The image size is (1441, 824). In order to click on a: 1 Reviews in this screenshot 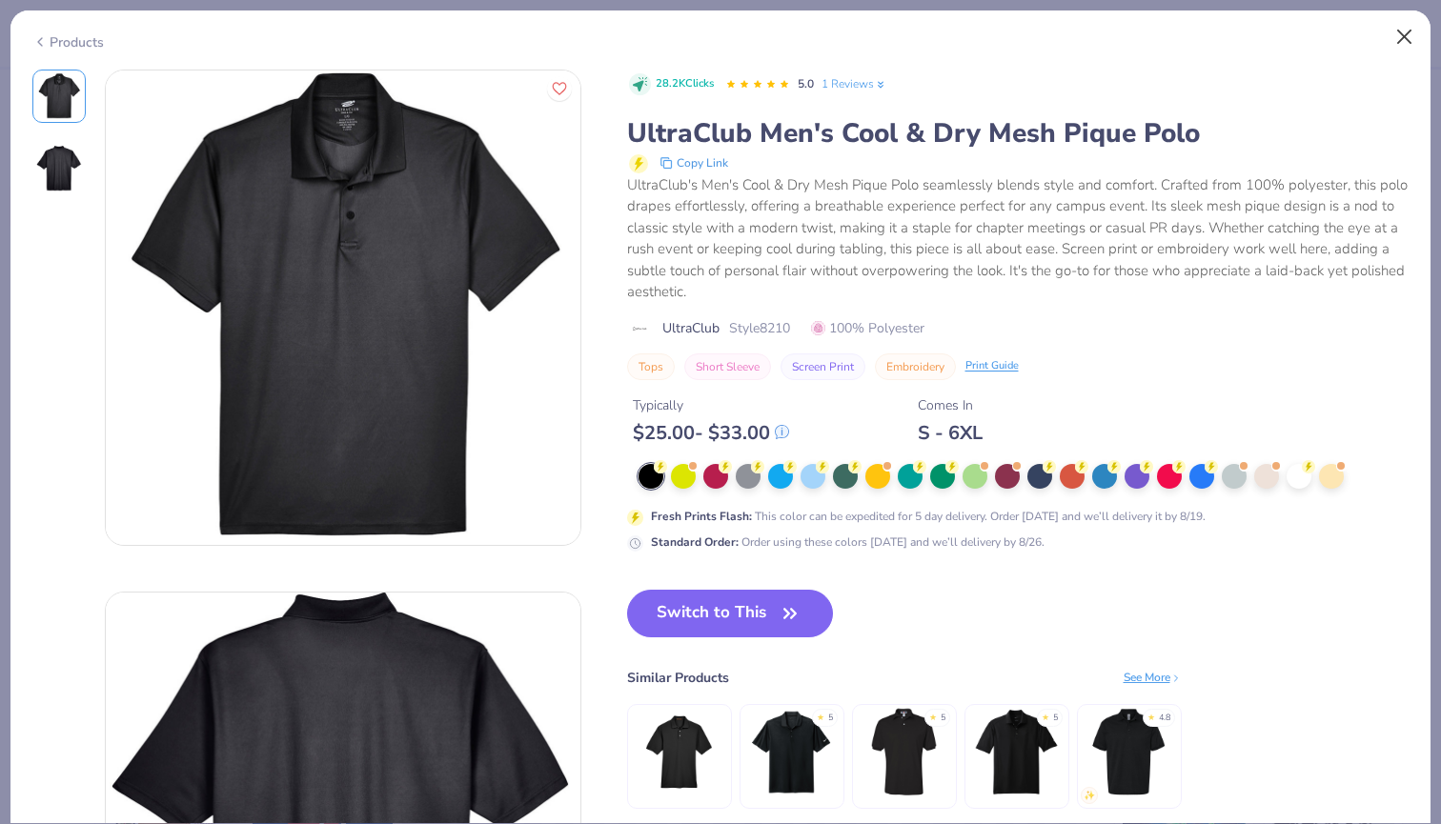, I will do `click(854, 84)`.